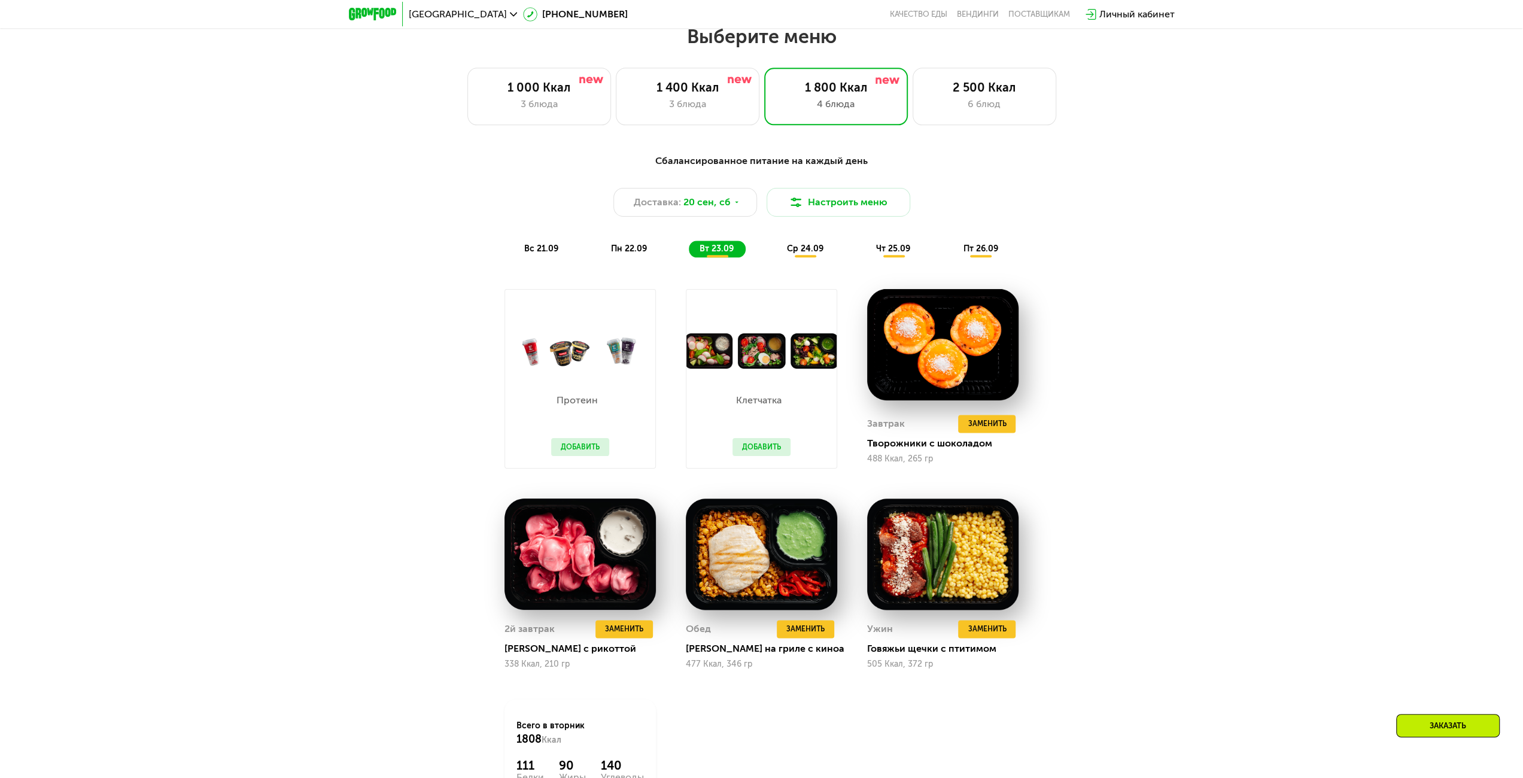 The width and height of the screenshot is (1523, 778). What do you see at coordinates (530, 766) in the screenshot?
I see `div: 111` at bounding box center [530, 766].